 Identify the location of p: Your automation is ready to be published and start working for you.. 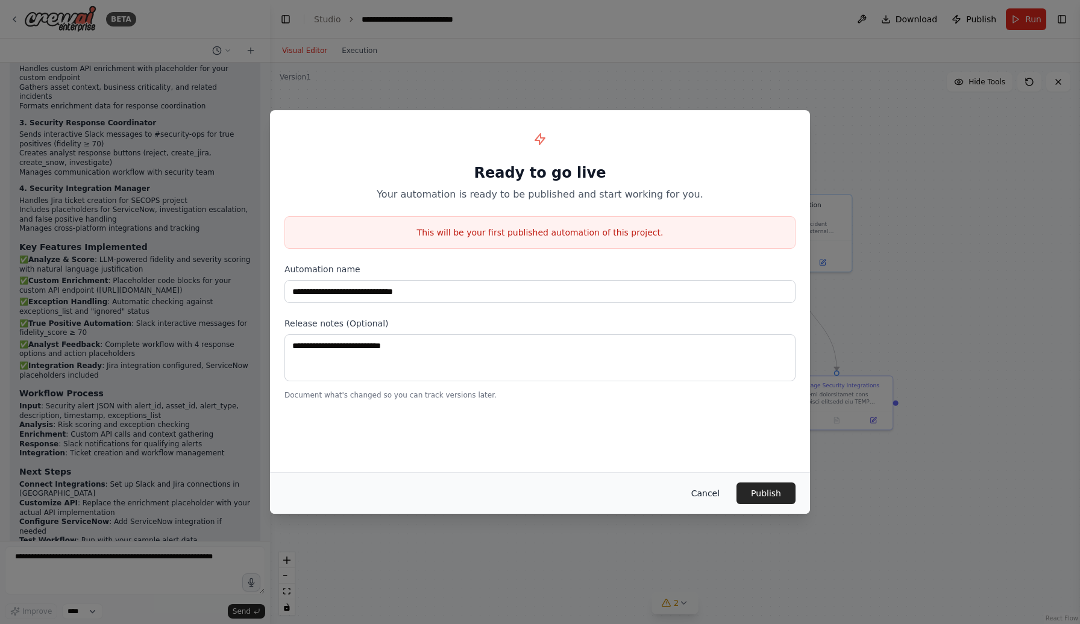
(540, 195).